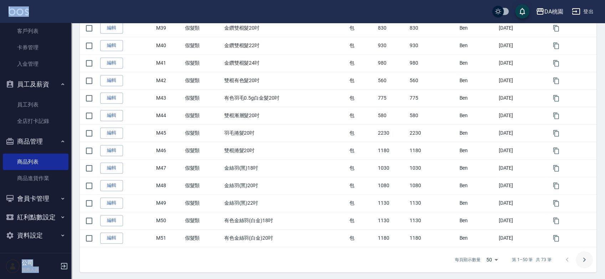  Describe the element at coordinates (523, 11) in the screenshot. I see `button: save` at that location.